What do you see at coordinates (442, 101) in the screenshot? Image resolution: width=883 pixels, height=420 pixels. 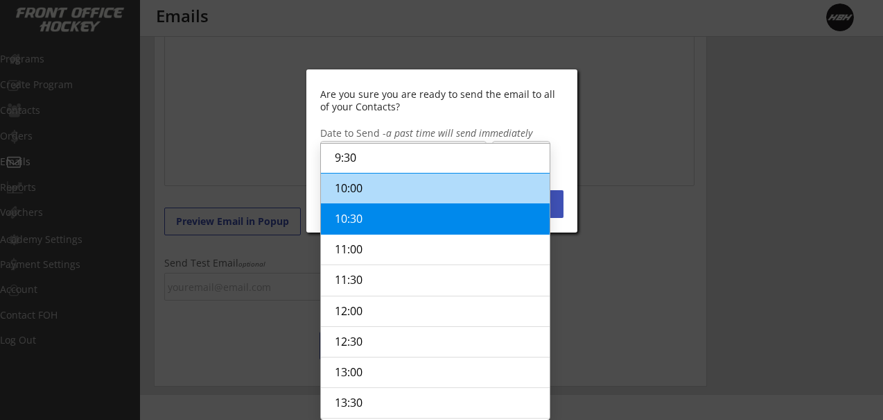 I see `div: Are you sure you are ready to send the email to all of your Contacts?` at bounding box center [442, 101].